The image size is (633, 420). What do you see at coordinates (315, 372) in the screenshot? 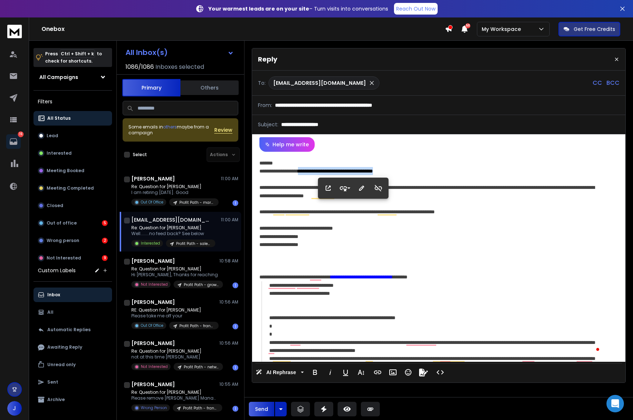
I see `button: Bold (Ctrl+B)` at bounding box center [315, 372].